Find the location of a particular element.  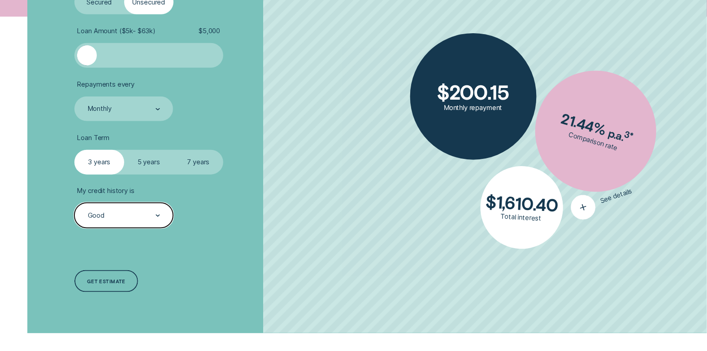

span: See details is located at coordinates (617, 196).